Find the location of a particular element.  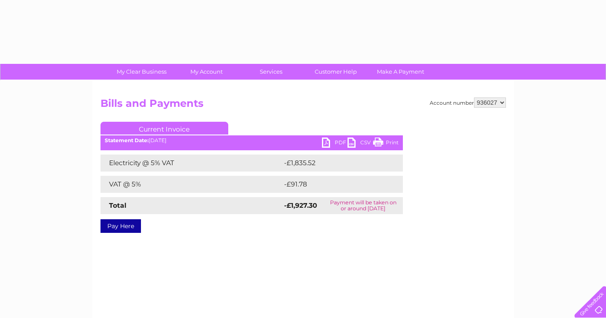

strong: -£1,927.30 is located at coordinates (300, 205).